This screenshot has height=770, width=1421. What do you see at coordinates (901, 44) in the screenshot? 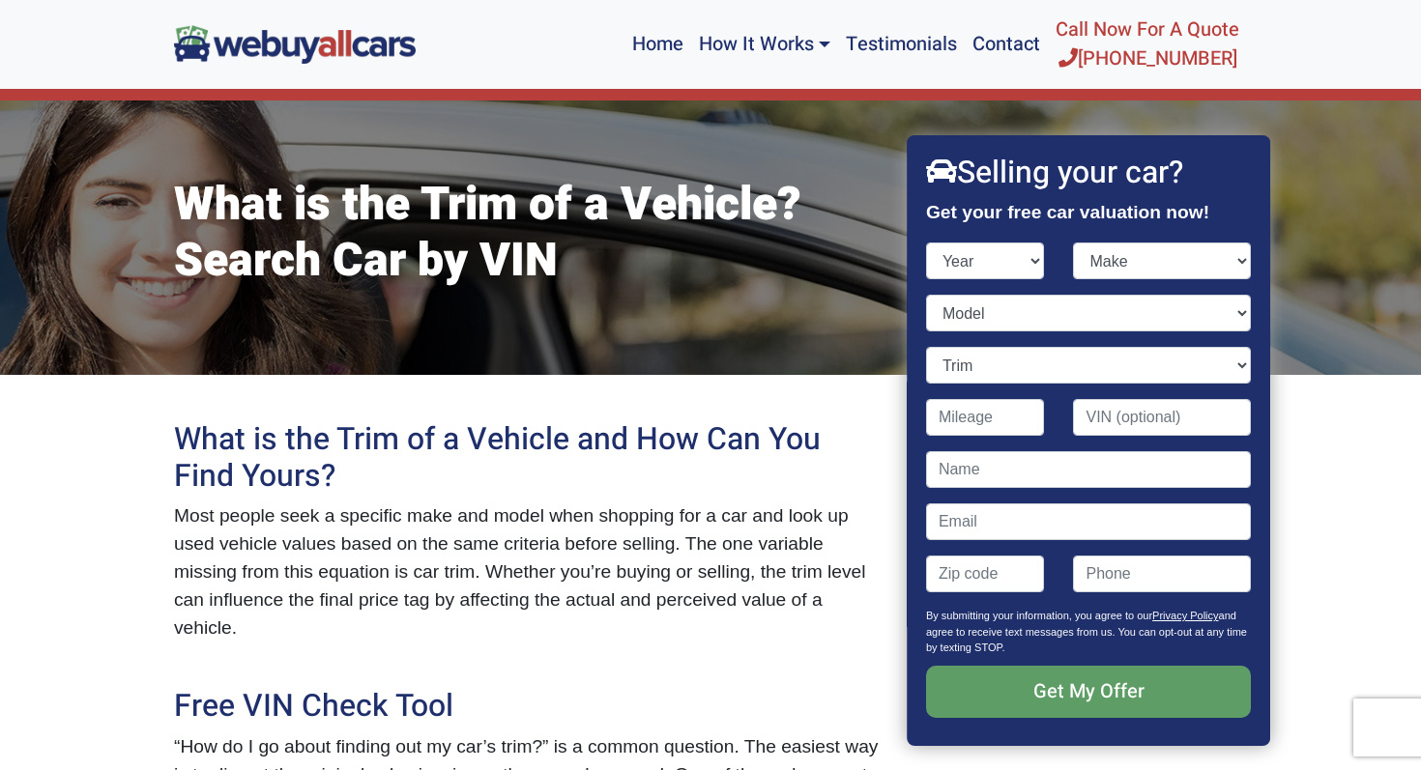
I see `a: Testimonials` at bounding box center [901, 44].